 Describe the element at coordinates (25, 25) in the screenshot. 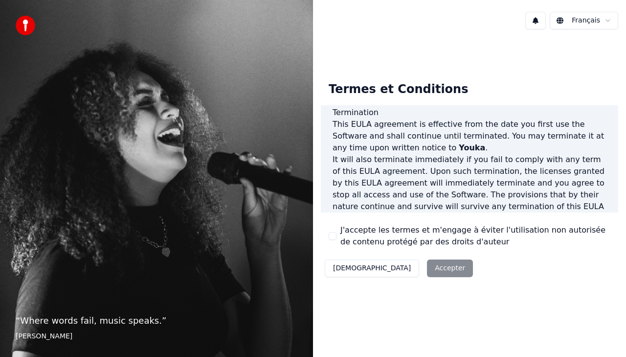

I see `img: youka` at that location.